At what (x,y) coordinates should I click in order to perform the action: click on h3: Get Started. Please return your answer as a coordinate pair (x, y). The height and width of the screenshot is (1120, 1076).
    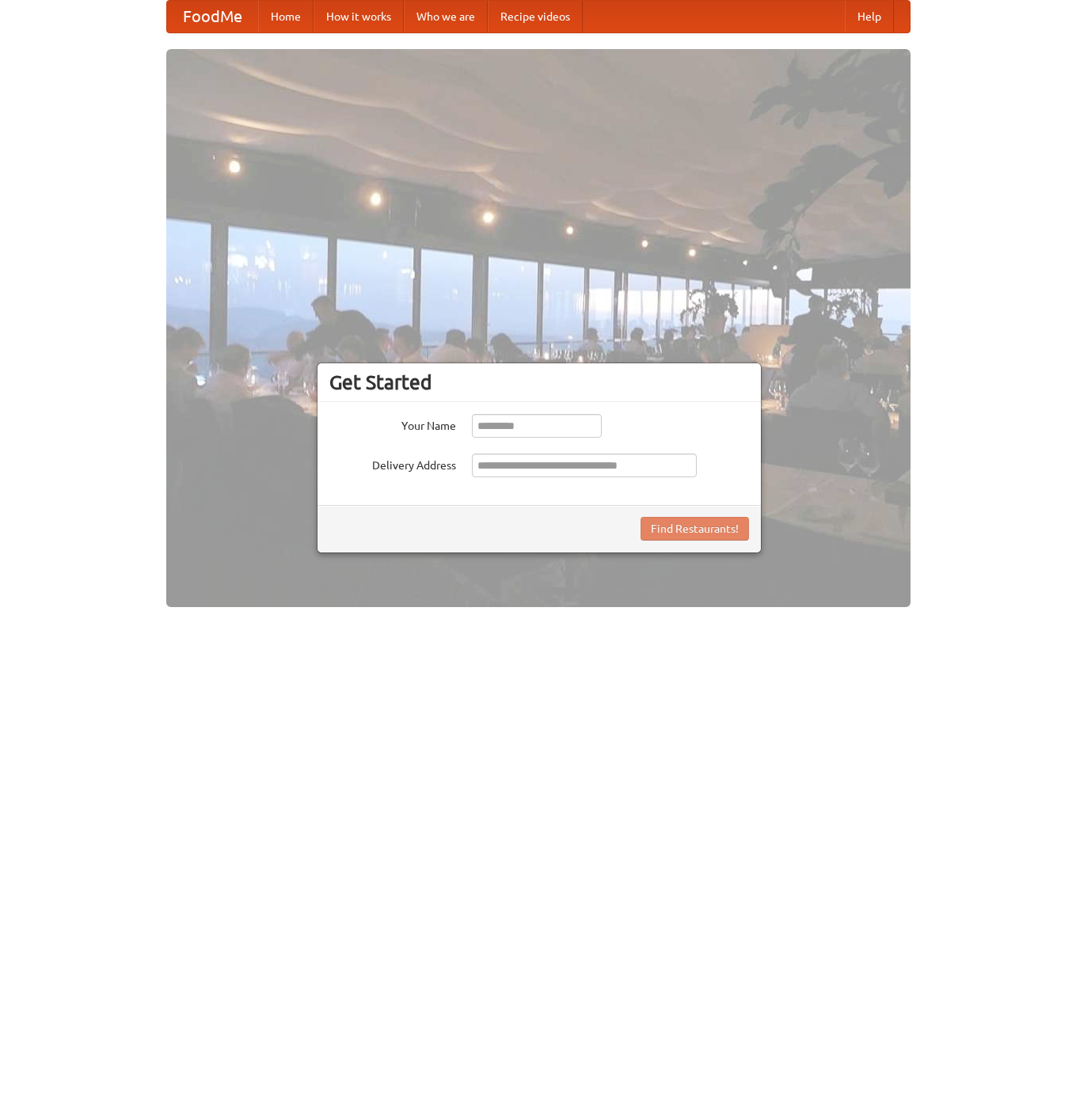
    Looking at the image, I should click on (539, 382).